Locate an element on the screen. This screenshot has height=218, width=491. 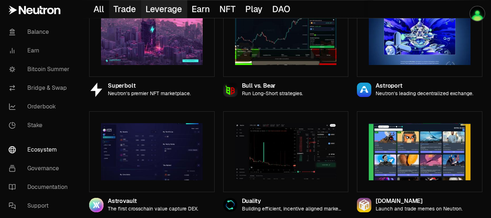
a: Bridge & Swap is located at coordinates (40, 88).